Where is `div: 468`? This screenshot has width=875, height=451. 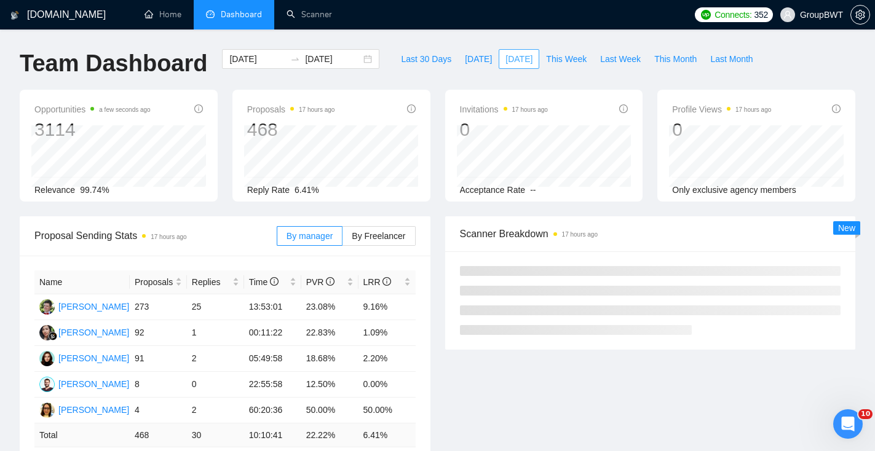
div: 468 is located at coordinates (291, 130).